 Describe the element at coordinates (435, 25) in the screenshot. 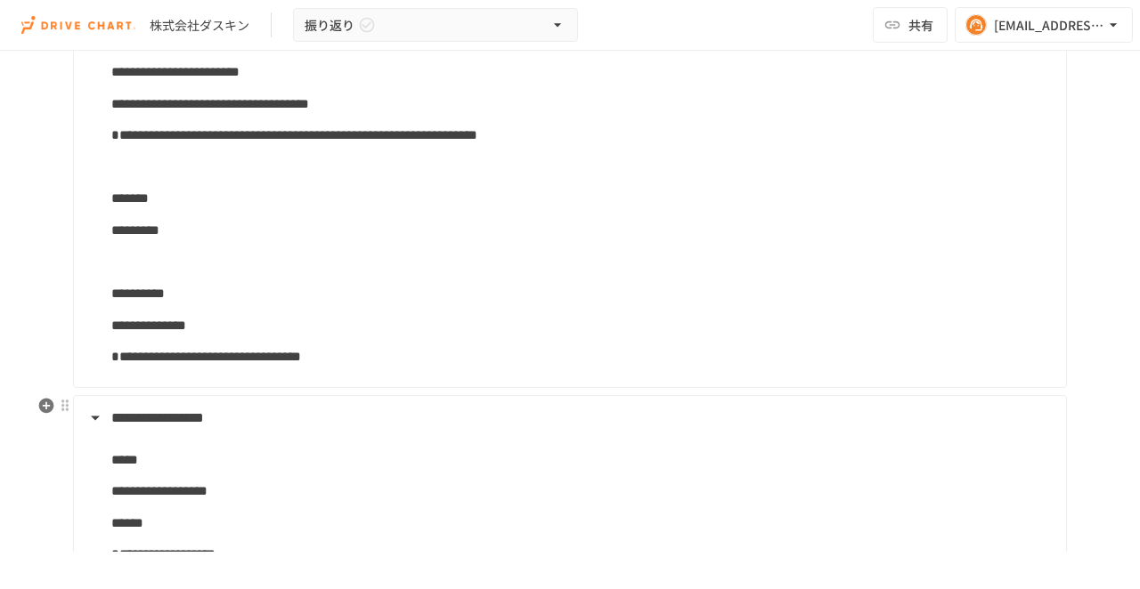

I see `button: 振り返り` at that location.